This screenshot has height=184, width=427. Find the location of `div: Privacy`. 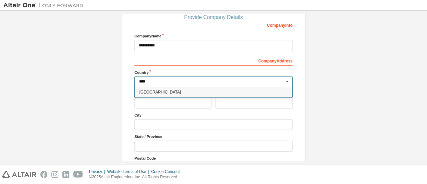

div: Privacy is located at coordinates (98, 171).